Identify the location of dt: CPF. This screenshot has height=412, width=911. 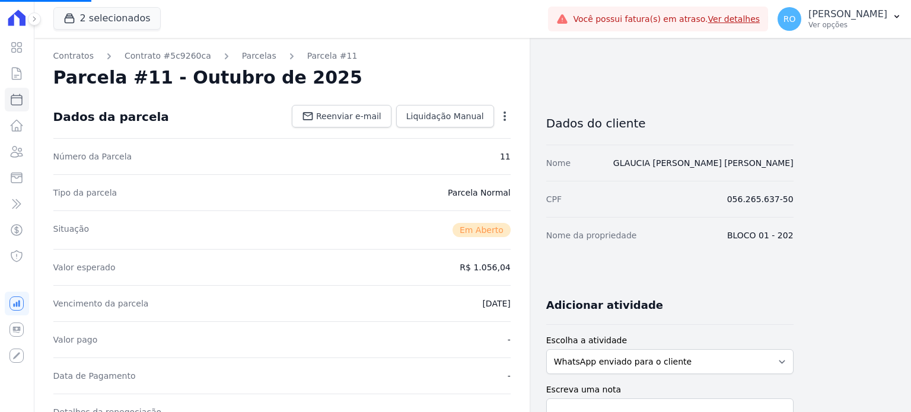
(554, 199).